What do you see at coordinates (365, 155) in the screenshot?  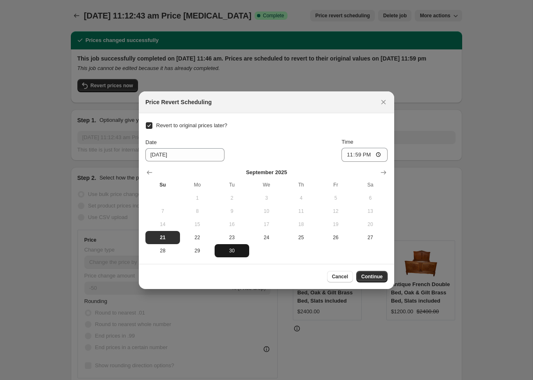 I see `input: 12:00` at bounding box center [365, 155].